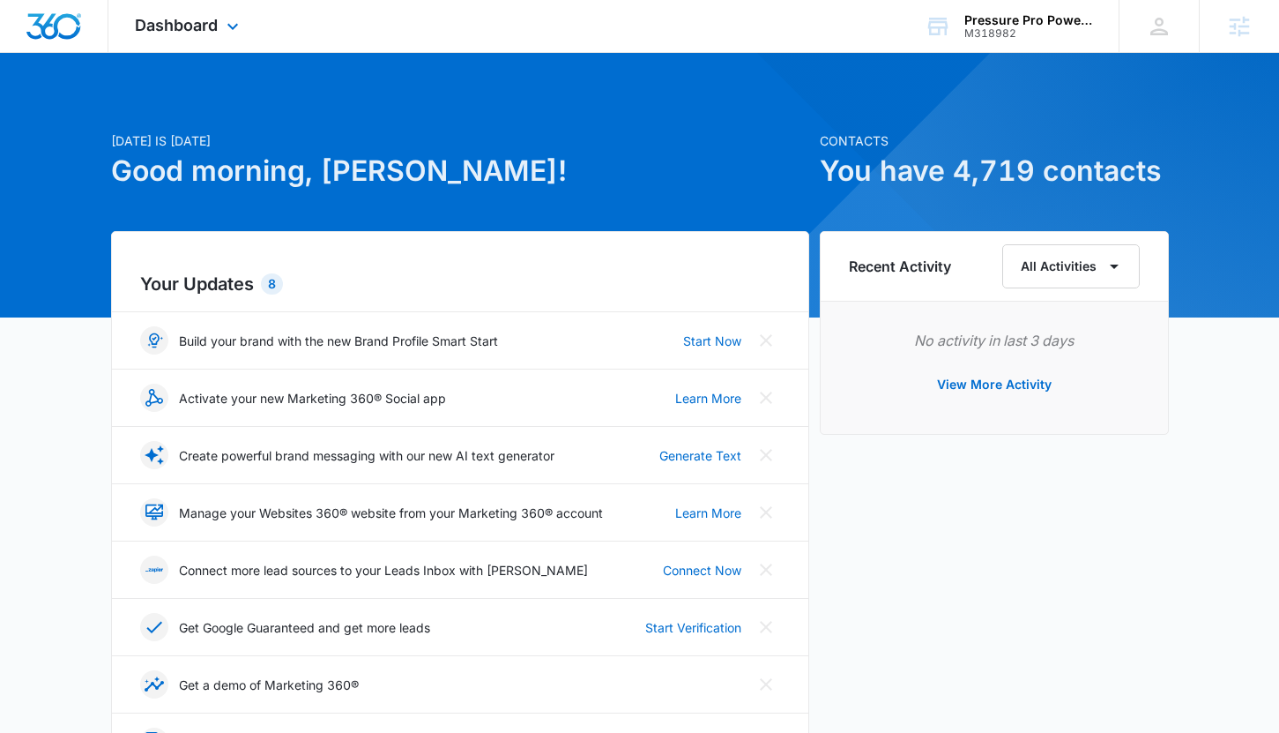  I want to click on button: All Activities, so click(1071, 266).